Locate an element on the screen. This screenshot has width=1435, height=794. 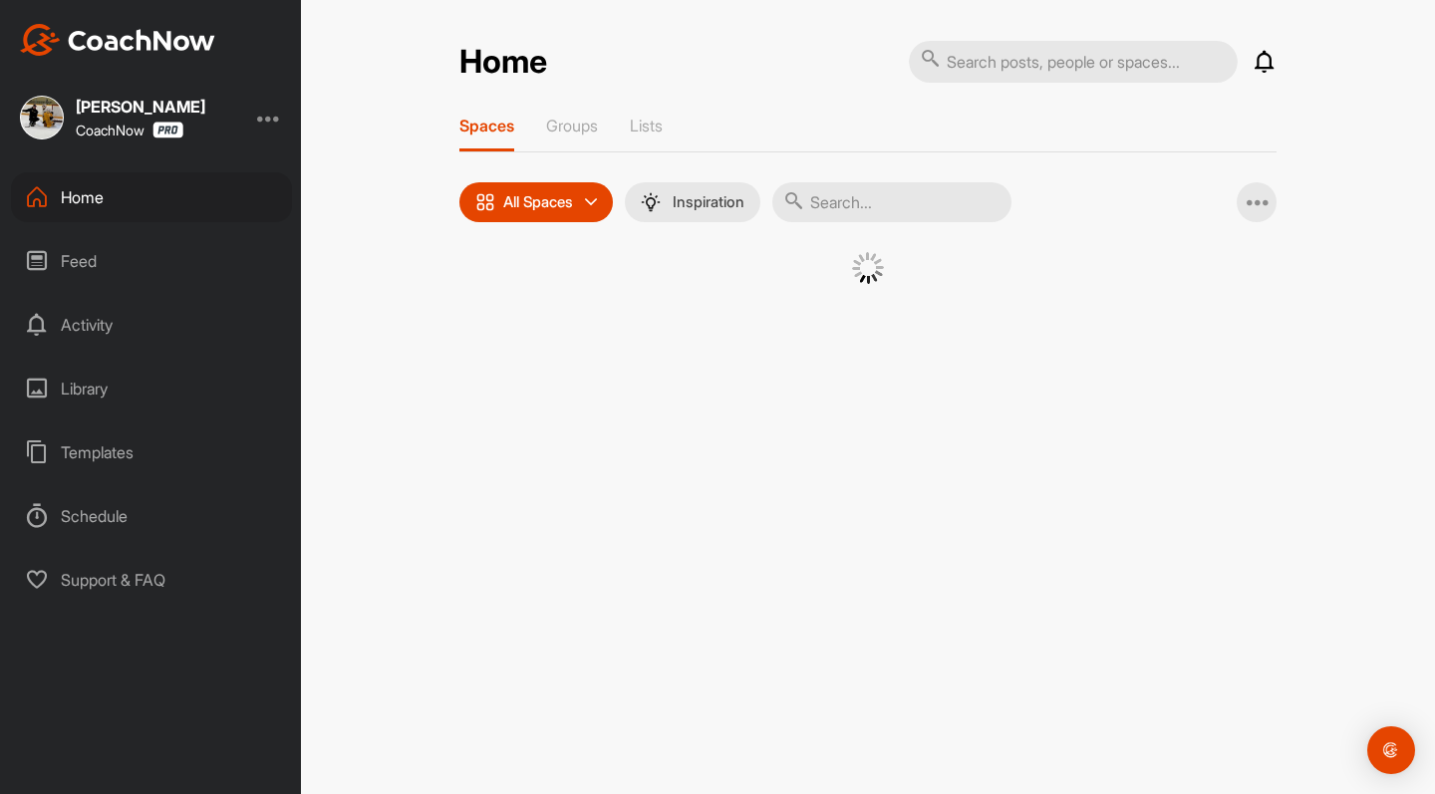
img: CoachNow is located at coordinates (118, 40).